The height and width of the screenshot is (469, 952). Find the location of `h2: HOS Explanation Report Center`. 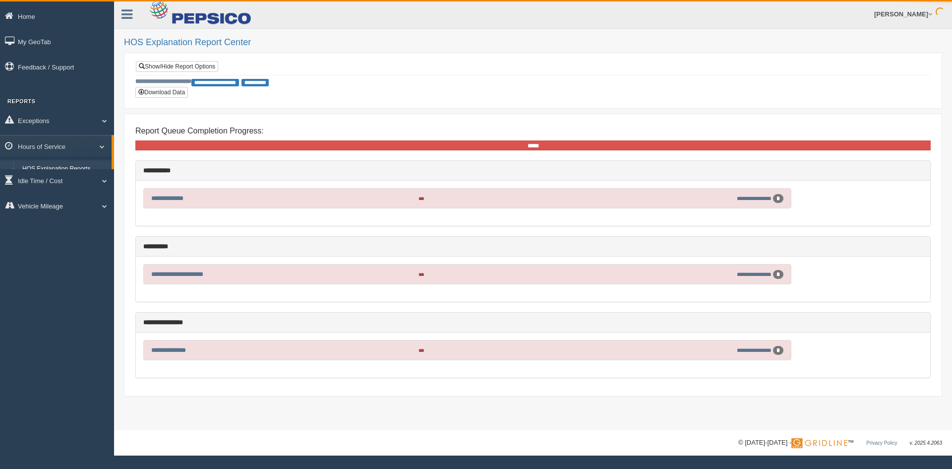

h2: HOS Explanation Report Center is located at coordinates (533, 43).